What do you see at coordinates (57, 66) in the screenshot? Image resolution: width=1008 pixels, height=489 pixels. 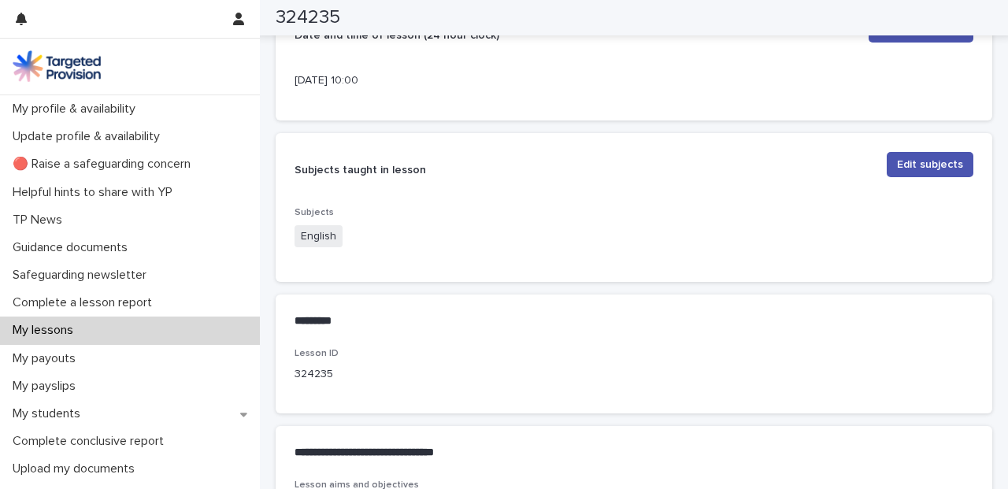 I see `img: M5nRWzHhSzIhMunXDL62` at bounding box center [57, 66].